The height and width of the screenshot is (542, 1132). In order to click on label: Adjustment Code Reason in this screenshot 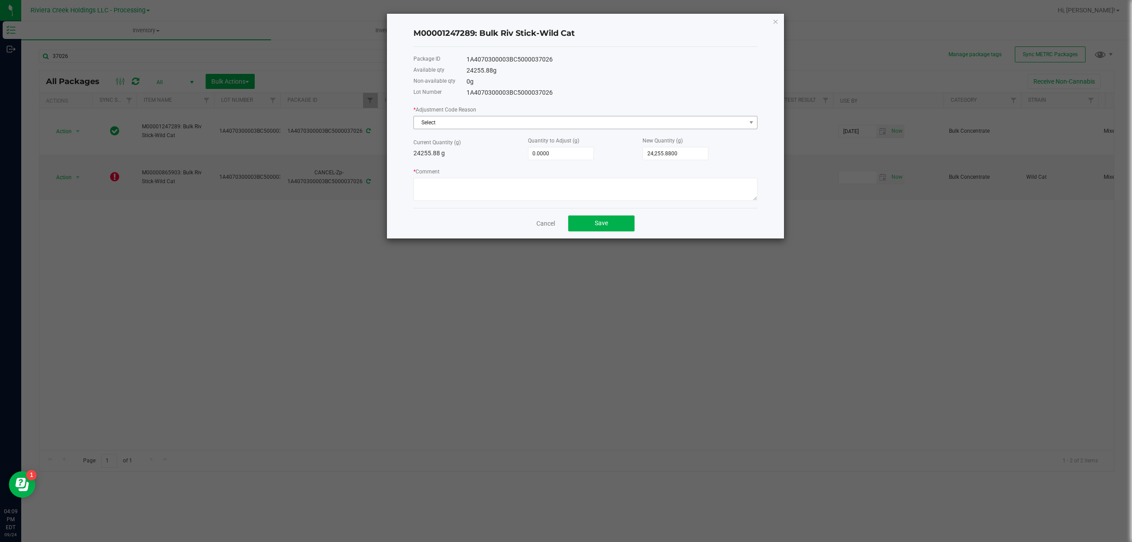, I will do `click(445, 110)`.